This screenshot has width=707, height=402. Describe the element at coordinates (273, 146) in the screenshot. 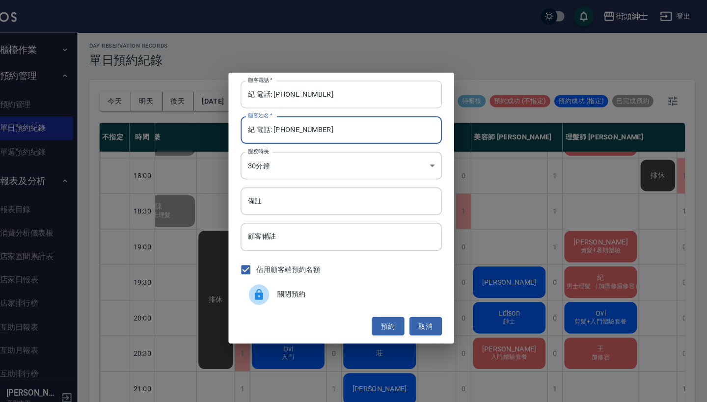

I see `label: 服務時長` at that location.